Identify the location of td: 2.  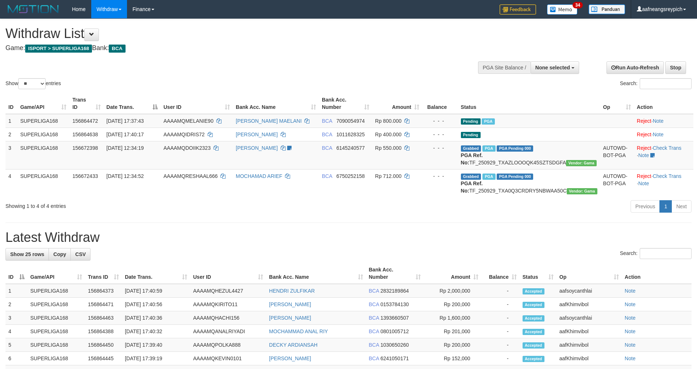
(11, 134).